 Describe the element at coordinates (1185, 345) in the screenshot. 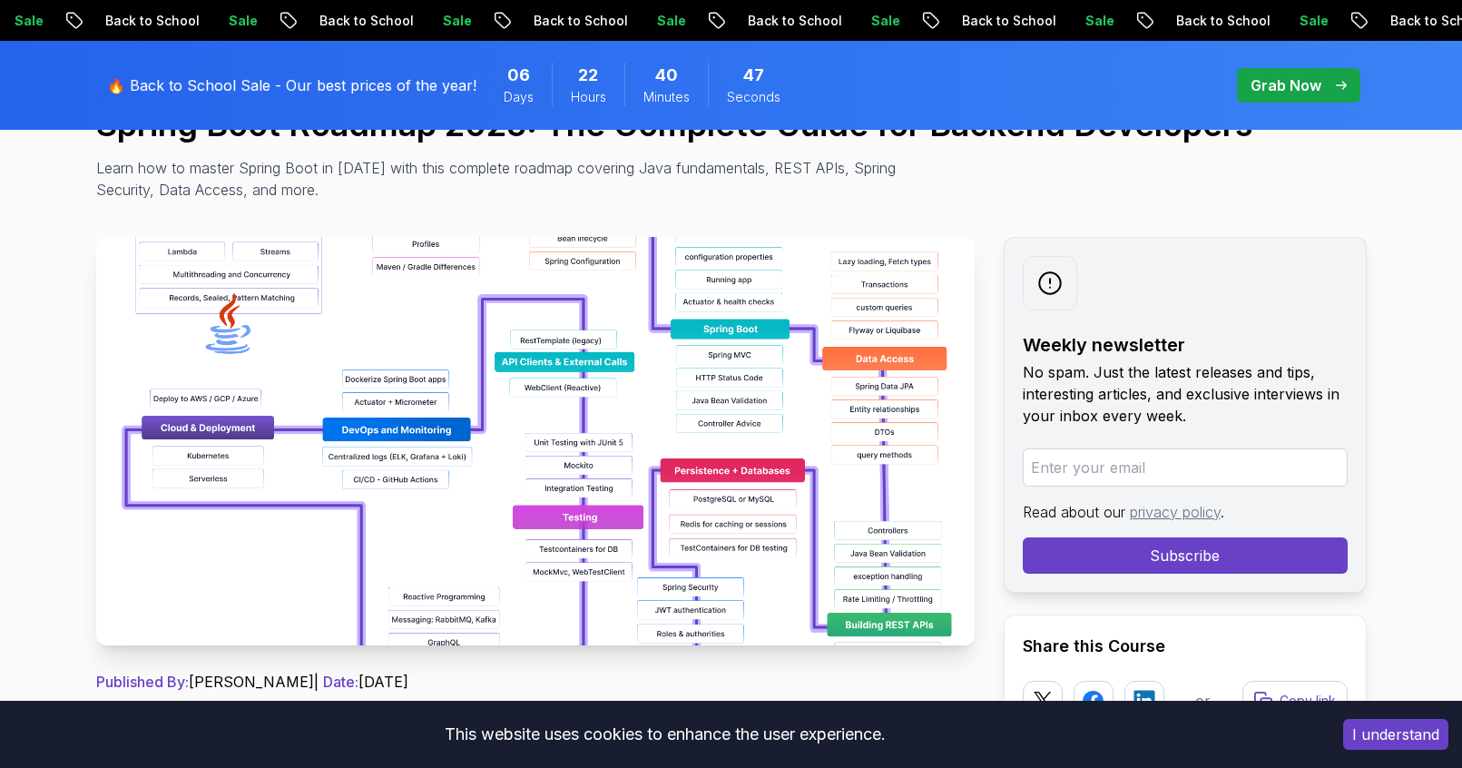

I see `h2: Weekly newsletter` at that location.